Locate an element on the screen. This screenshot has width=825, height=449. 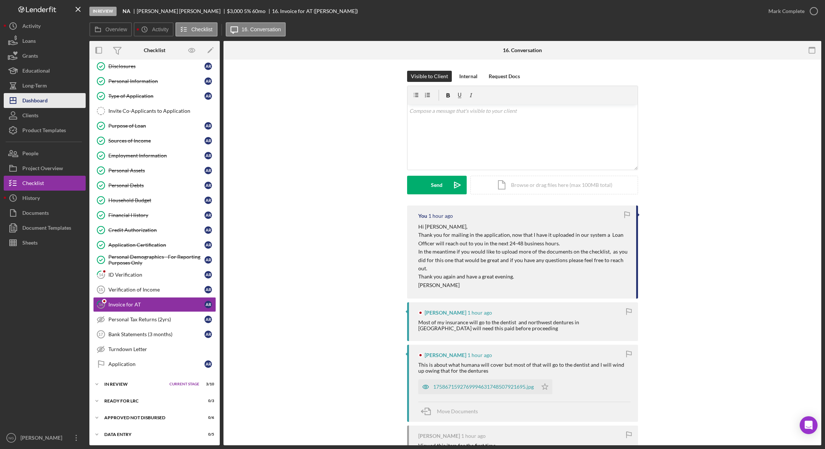
div: Employment Information is located at coordinates (156, 156).